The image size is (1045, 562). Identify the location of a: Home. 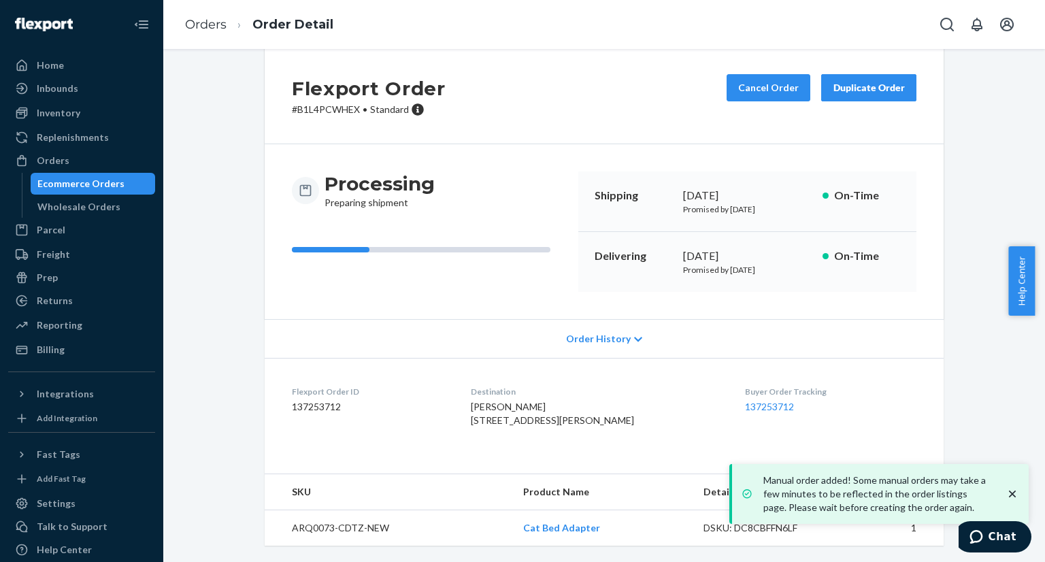
(82, 65).